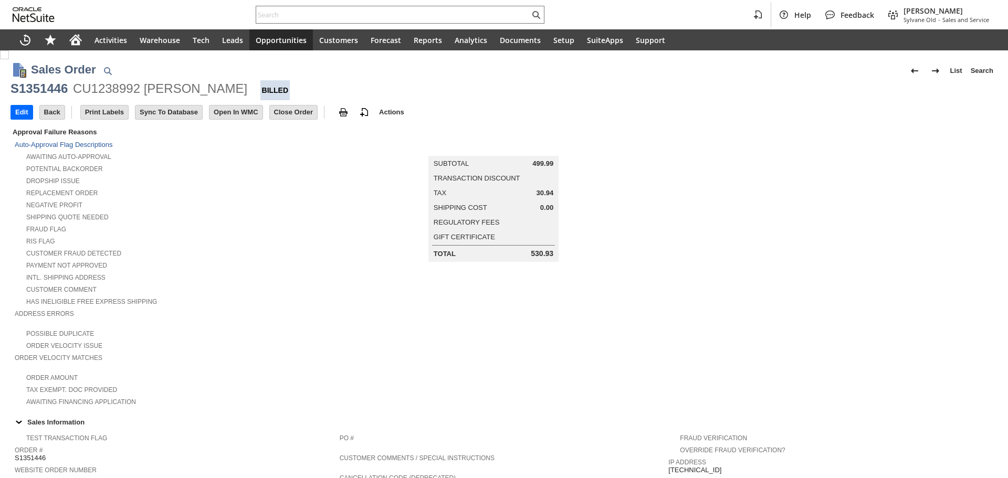 The height and width of the screenshot is (478, 1008). I want to click on caption: Summary, so click(493, 148).